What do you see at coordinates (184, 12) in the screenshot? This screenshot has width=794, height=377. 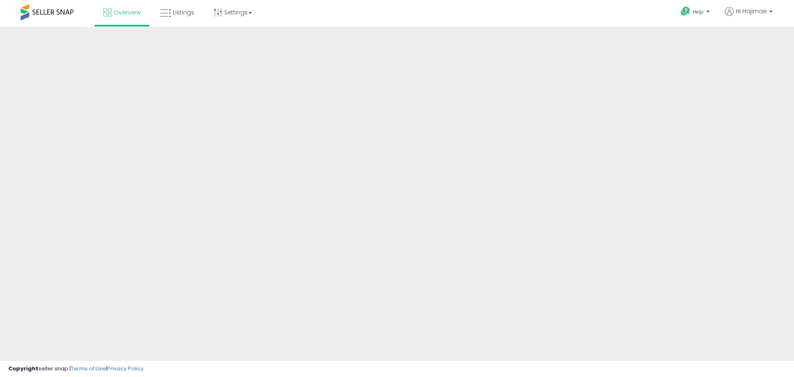 I see `span: Listings` at bounding box center [184, 12].